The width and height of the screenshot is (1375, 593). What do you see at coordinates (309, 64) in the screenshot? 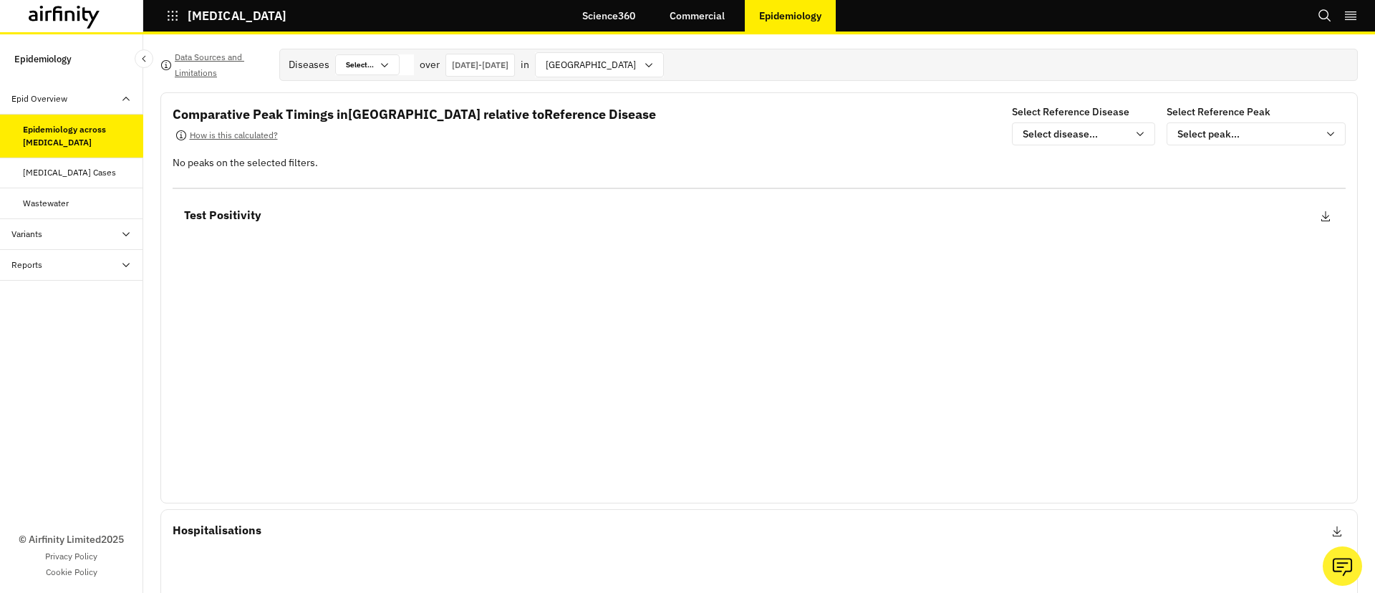
I see `div: Diseases` at bounding box center [309, 64].